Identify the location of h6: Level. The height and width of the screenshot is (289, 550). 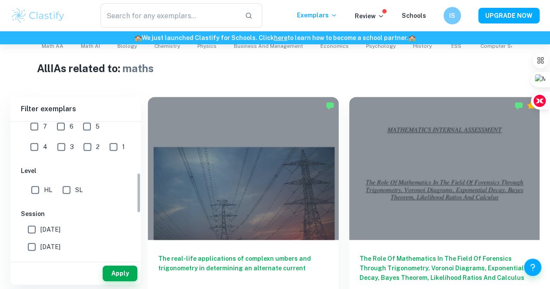
(76, 171).